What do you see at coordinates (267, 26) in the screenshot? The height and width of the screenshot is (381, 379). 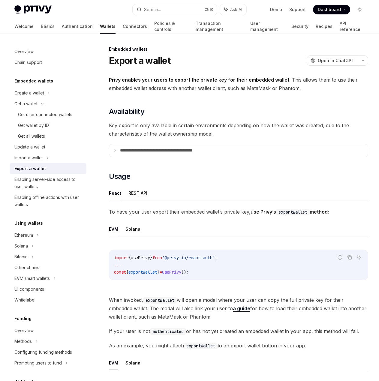 I see `a: User management` at bounding box center [267, 26].